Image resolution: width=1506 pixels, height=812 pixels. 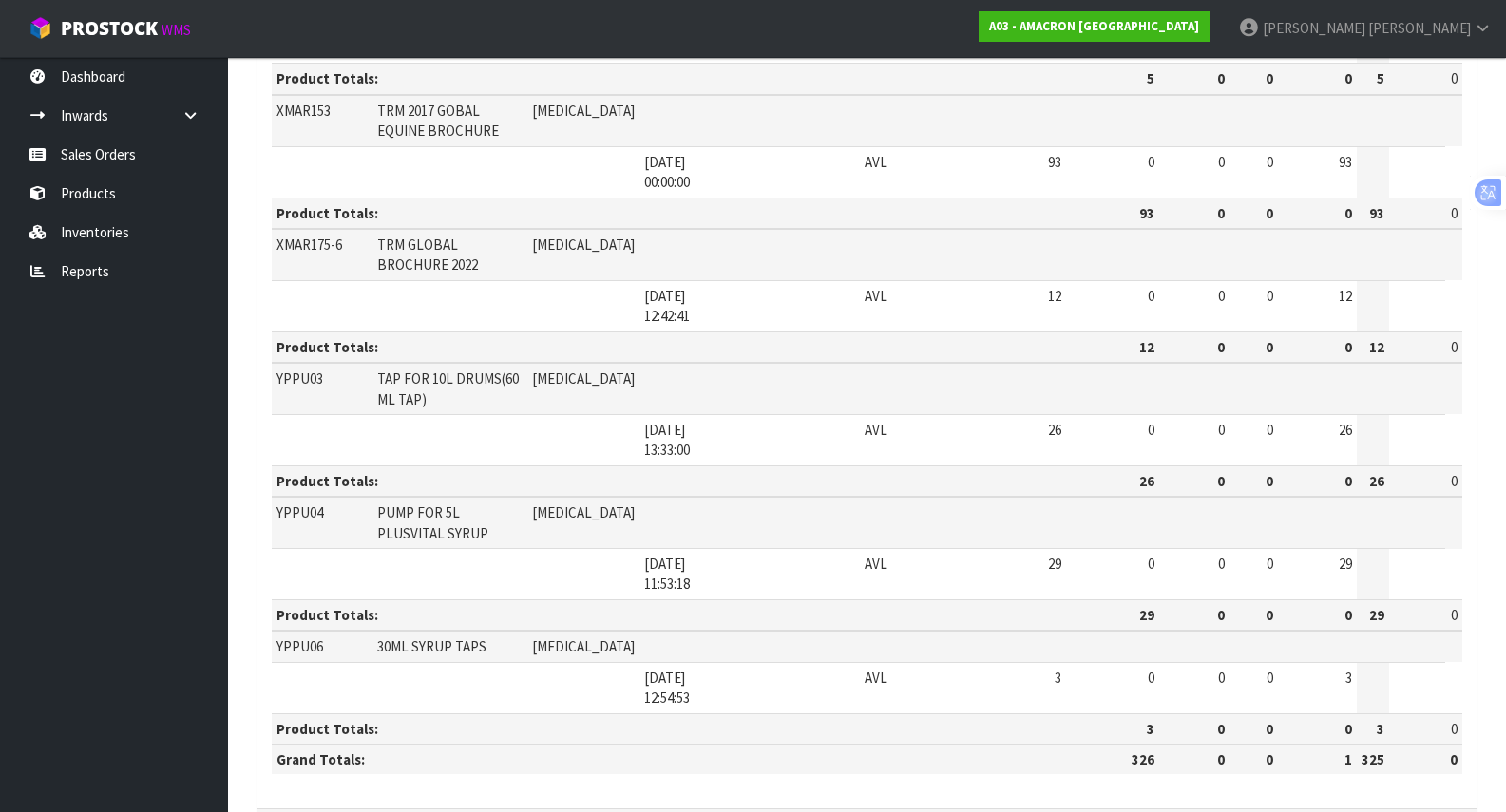 What do you see at coordinates (438, 121) in the screenshot?
I see `span: TRM 2017 GOBAL EQUINE BROCHURE` at bounding box center [438, 121].